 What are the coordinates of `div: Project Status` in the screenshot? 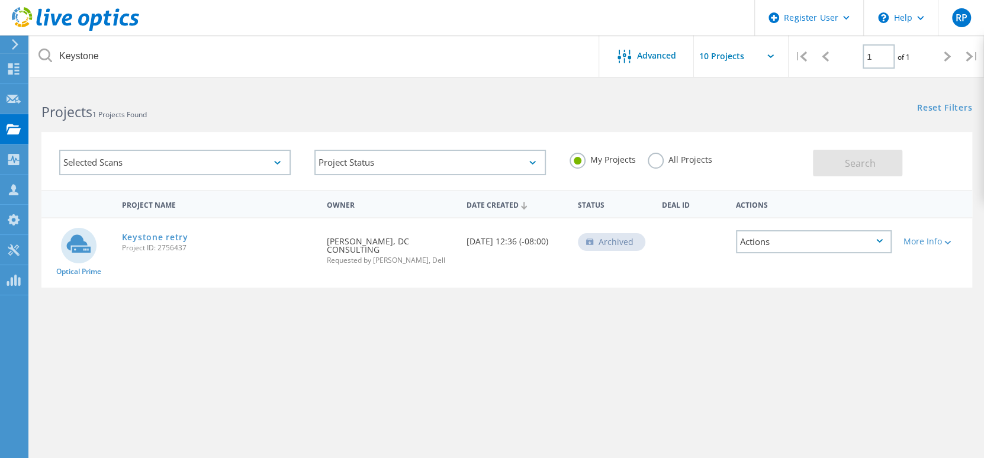 It's located at (430, 162).